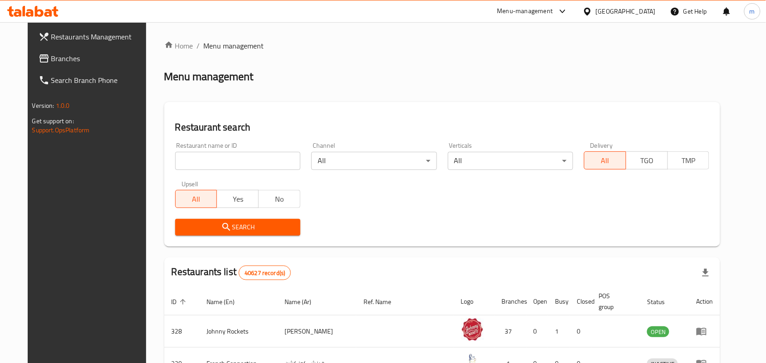  What do you see at coordinates (234, 46) in the screenshot?
I see `span: Menu management` at bounding box center [234, 46].